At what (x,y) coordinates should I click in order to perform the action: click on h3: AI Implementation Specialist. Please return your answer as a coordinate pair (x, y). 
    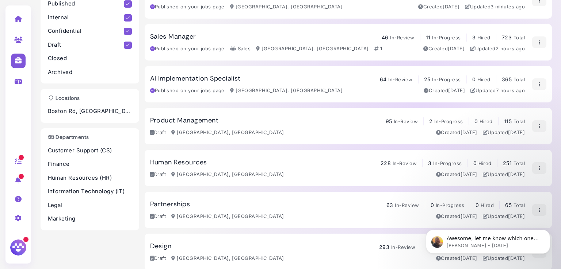
    Looking at the image, I should click on (195, 79).